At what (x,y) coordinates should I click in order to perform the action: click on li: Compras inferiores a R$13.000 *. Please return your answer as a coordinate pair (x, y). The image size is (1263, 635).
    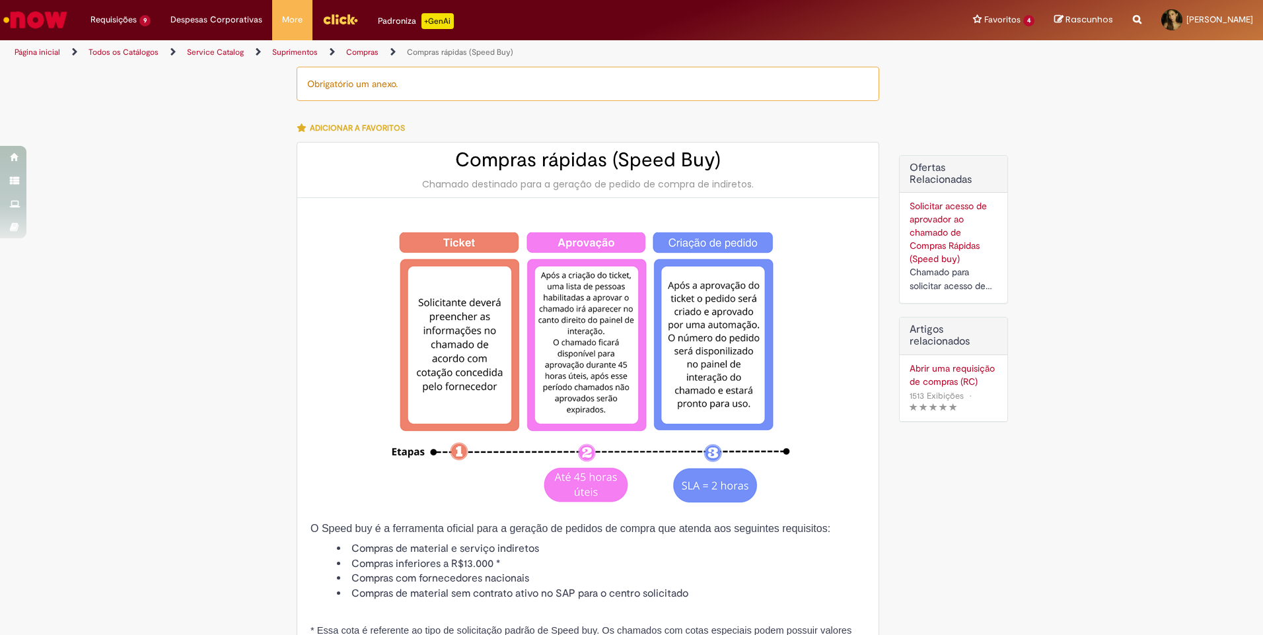
    Looking at the image, I should click on (601, 564).